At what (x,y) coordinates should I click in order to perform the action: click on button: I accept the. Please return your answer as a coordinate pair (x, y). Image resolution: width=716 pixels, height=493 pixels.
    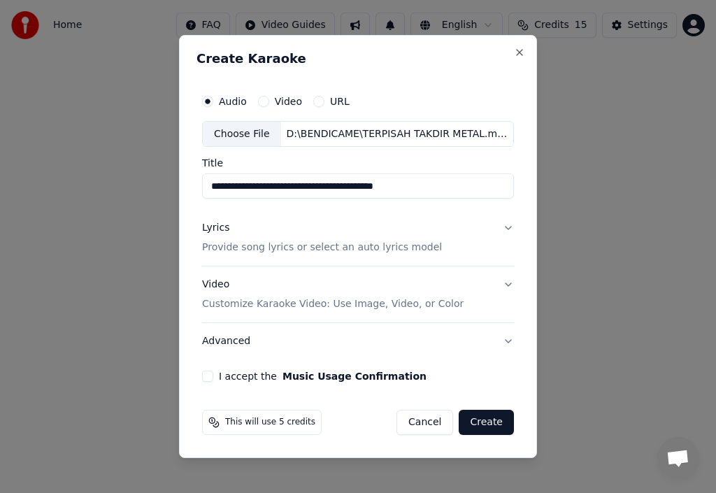
    Looking at the image, I should click on (355, 376).